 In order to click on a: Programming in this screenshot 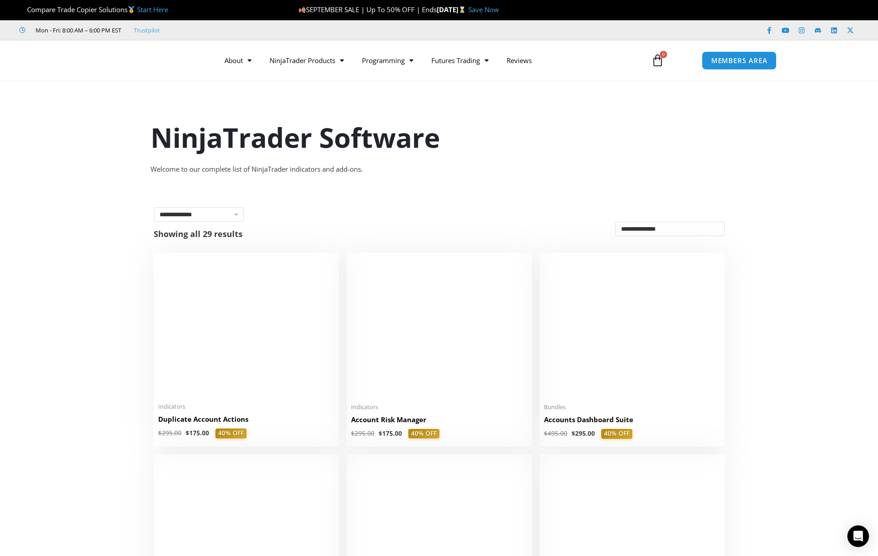, I will do `click(388, 60)`.